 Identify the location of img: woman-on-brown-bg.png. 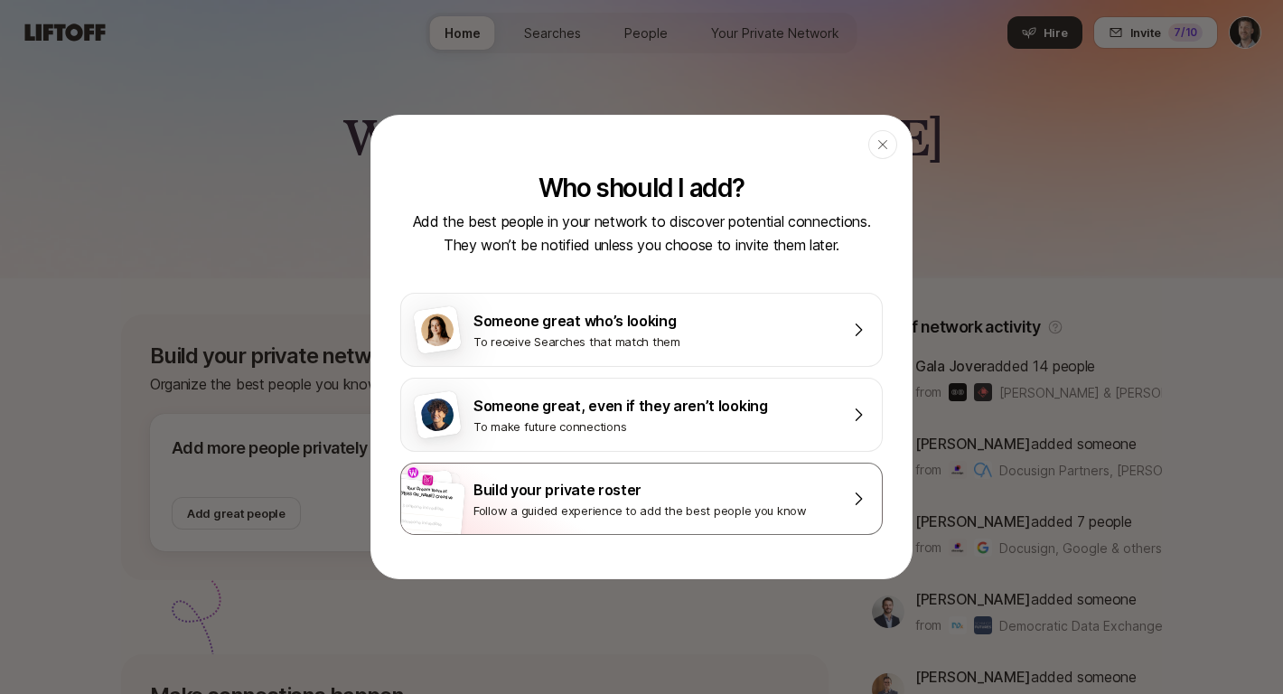
(437, 330).